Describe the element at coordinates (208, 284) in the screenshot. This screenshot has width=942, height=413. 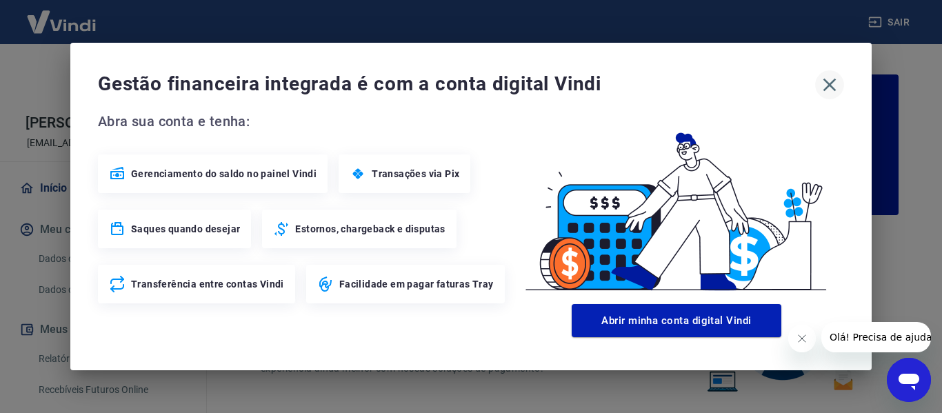
I see `span: Transferência entre contas Vindi` at that location.